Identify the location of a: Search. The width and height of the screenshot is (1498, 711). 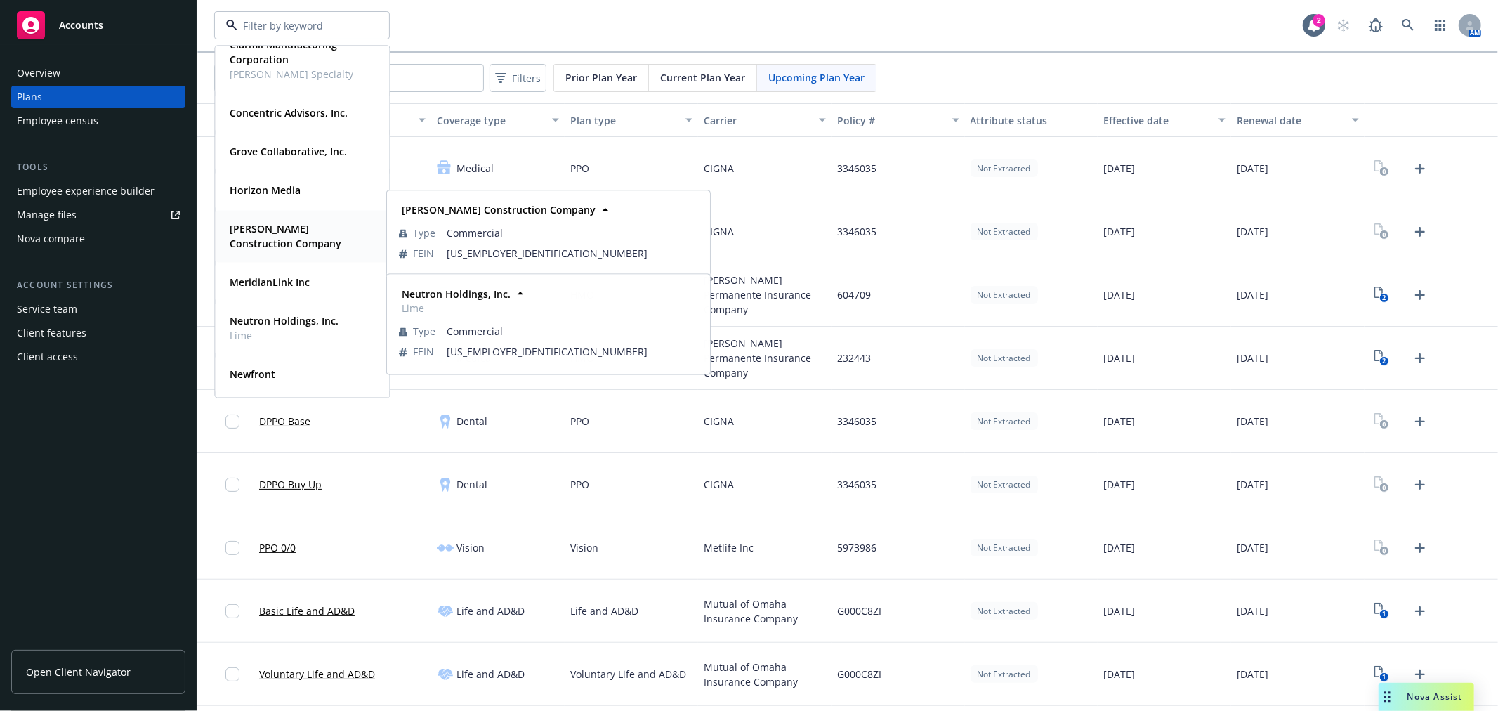
(1408, 25).